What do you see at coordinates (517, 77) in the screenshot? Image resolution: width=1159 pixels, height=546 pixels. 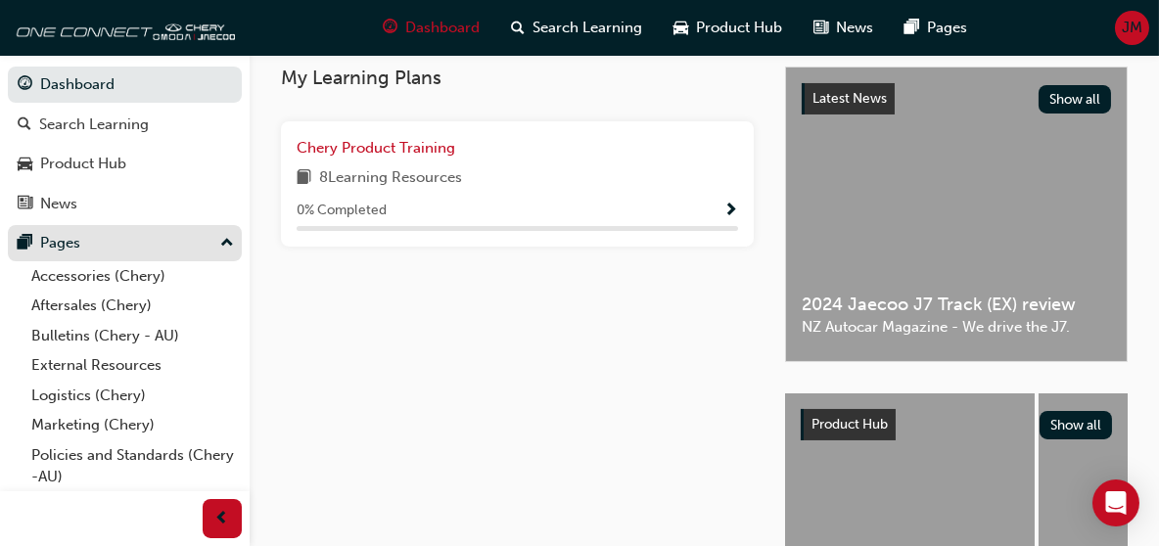 I see `h3: My Learning Plans` at bounding box center [517, 77].